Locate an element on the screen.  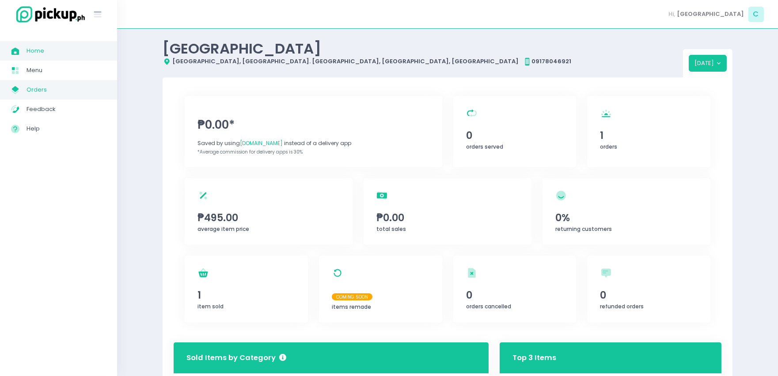
span: C is located at coordinates (756, 14).